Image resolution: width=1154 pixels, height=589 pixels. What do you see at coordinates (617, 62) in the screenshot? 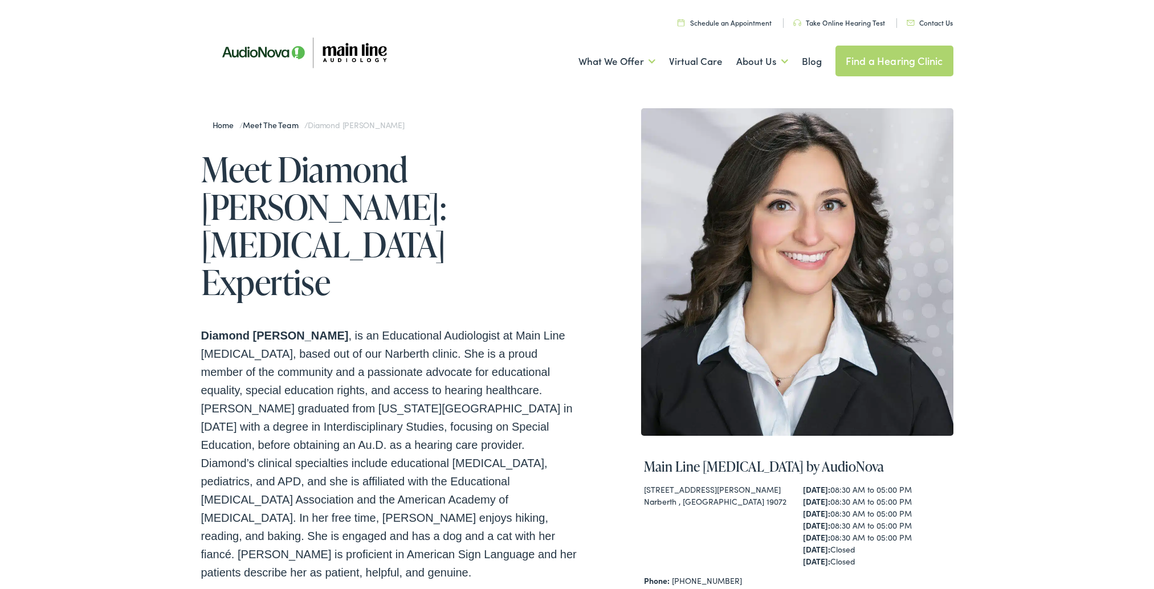
I see `a: What We Offer` at bounding box center [617, 62].